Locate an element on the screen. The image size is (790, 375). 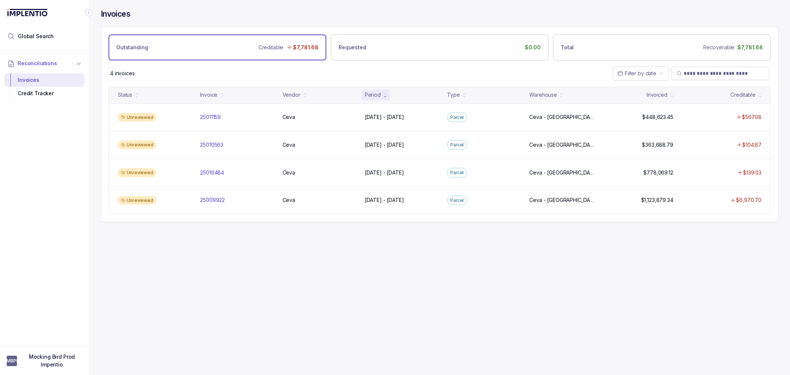
div: Remaining page entries is located at coordinates (122, 73).